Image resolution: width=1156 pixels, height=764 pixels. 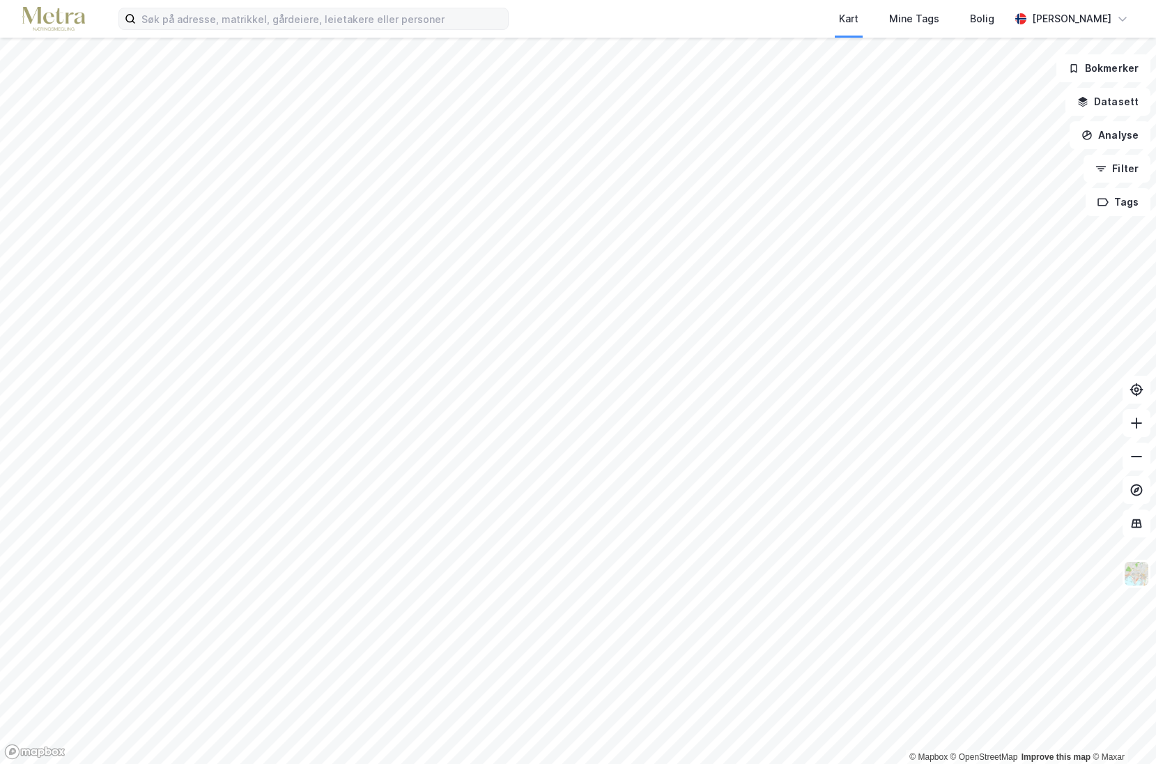 I want to click on a: Mapbox homepage, so click(x=35, y=751).